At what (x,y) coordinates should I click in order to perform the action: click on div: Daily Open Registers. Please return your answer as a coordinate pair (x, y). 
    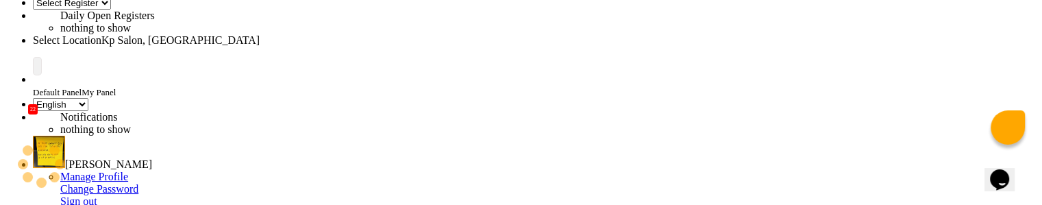
    Looking at the image, I should click on (232, 16).